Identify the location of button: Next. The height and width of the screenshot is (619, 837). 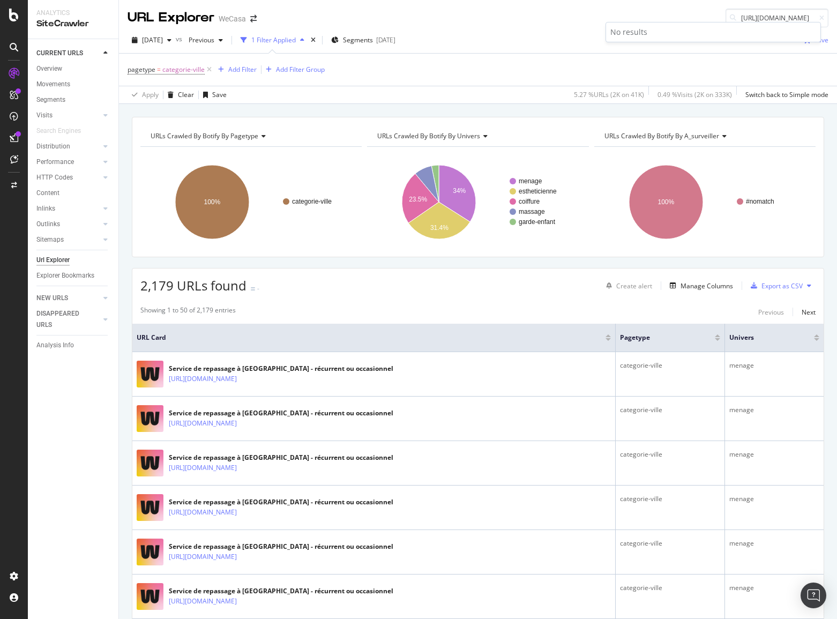
(809, 312).